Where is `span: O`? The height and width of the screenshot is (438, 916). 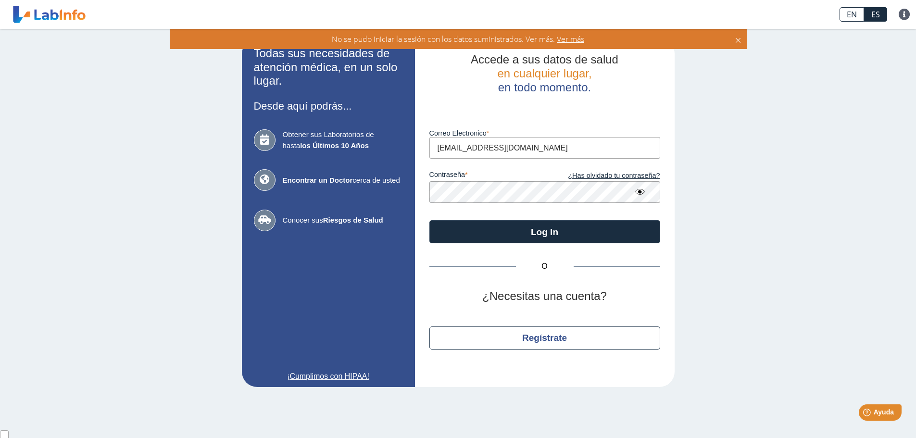 span: O is located at coordinates (545, 267).